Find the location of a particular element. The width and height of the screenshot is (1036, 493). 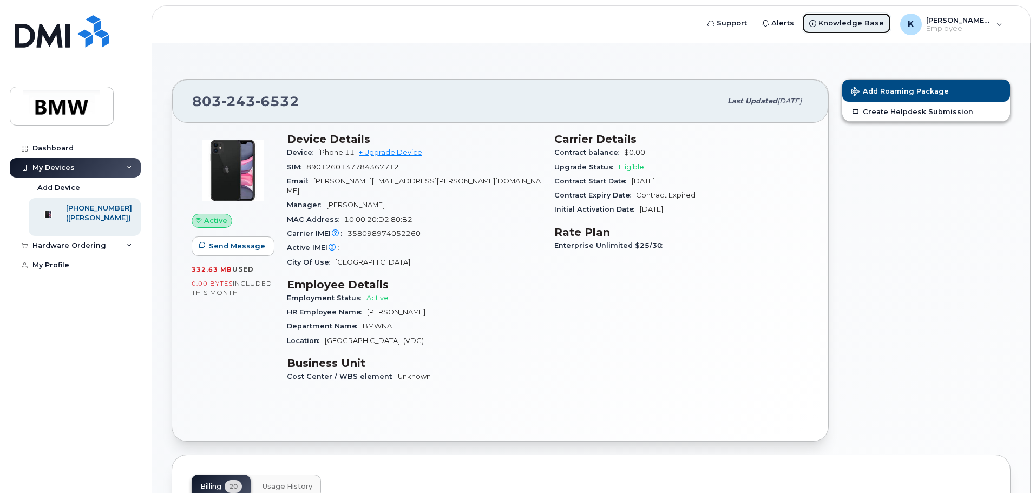

h3: Carrier Details is located at coordinates (681, 139).